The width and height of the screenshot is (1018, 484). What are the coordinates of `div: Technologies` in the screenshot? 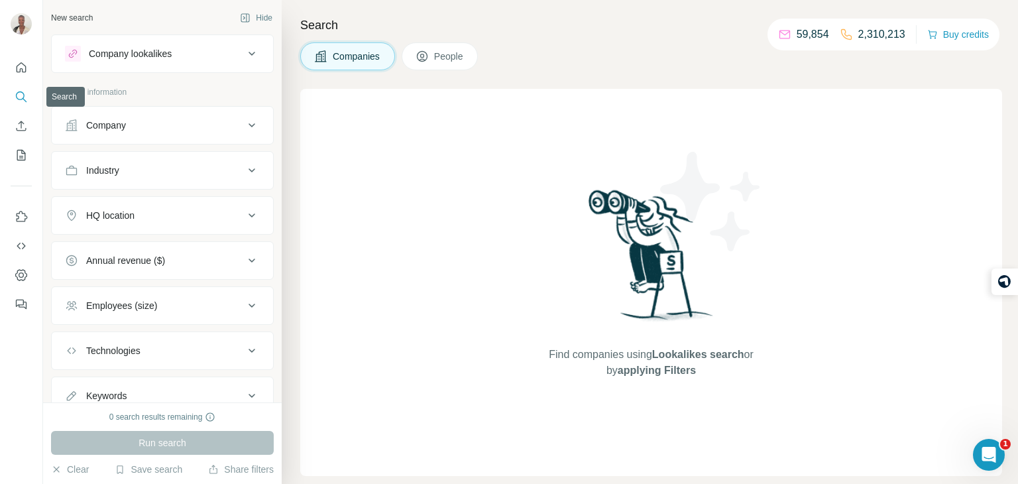 It's located at (113, 351).